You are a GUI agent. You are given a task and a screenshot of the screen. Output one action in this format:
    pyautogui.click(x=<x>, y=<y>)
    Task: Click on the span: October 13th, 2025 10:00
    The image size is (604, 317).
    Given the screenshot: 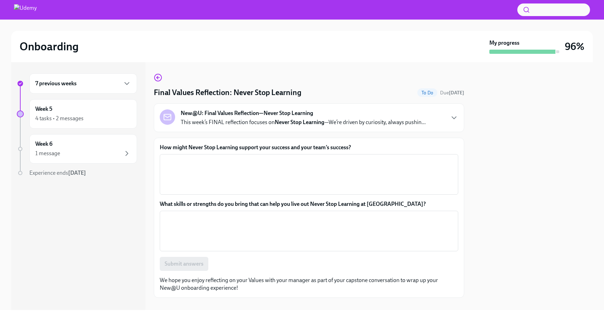 What is the action you would take?
    pyautogui.click(x=452, y=93)
    